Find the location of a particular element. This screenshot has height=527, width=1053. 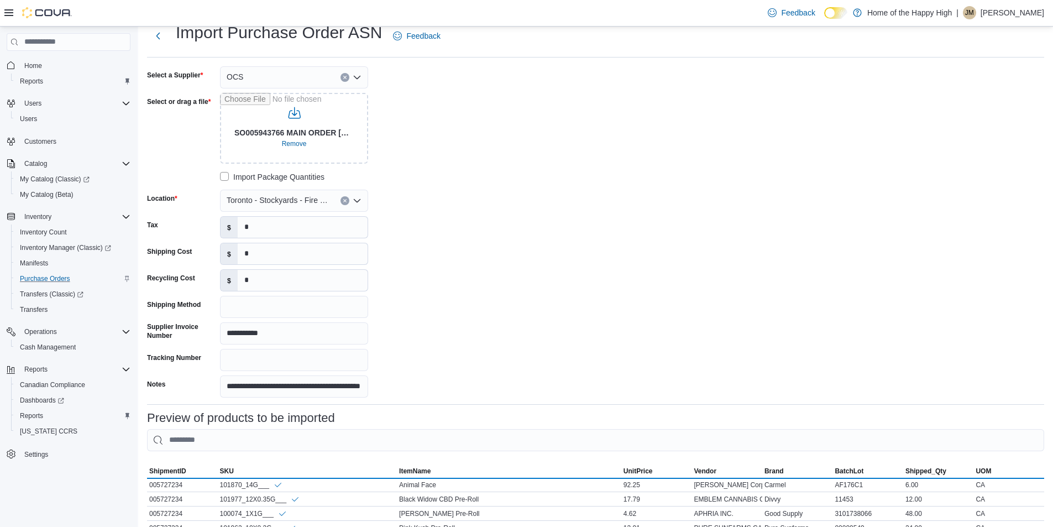

div: Jayrell McDonald is located at coordinates (970, 13).